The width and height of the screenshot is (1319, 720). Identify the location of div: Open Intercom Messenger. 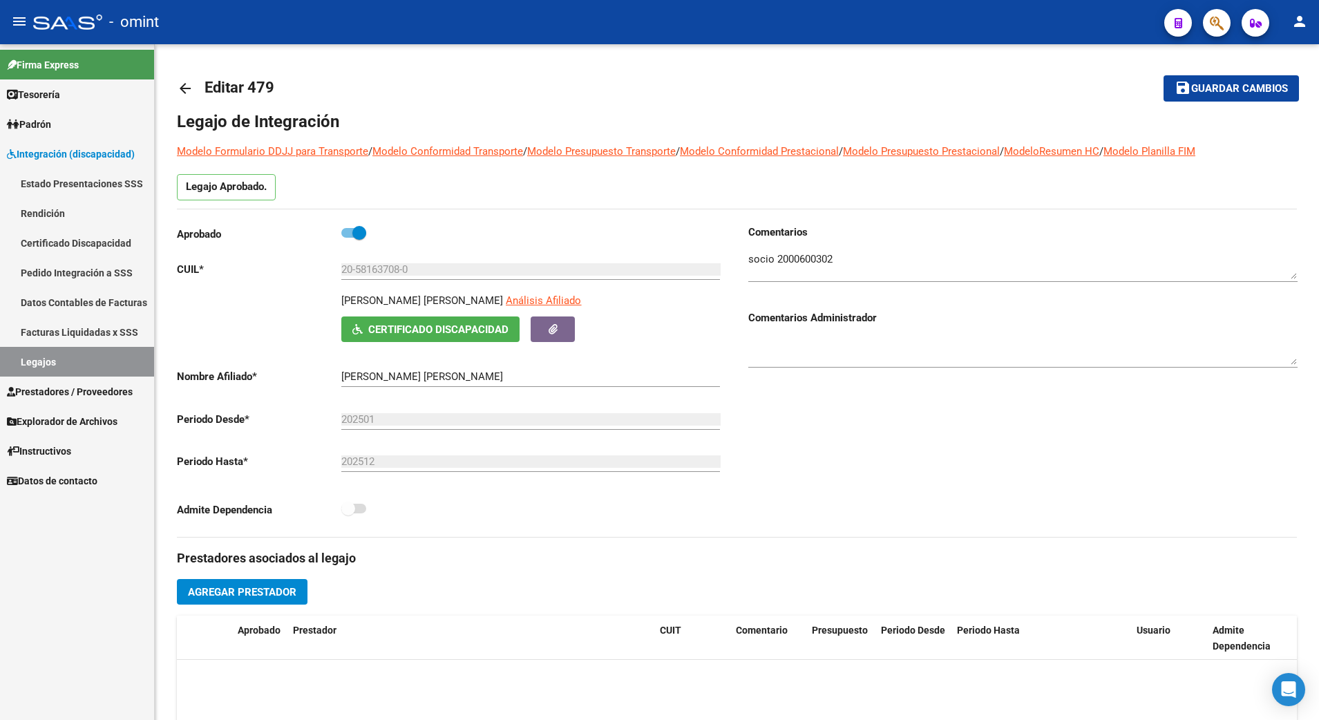
(1289, 690).